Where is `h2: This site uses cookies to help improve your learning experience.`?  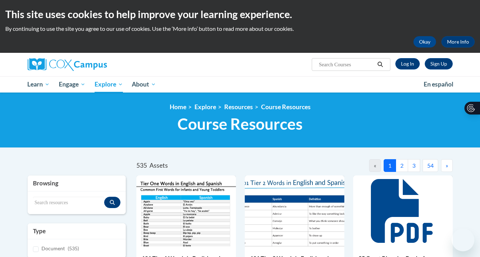
h2: This site uses cookies to help improve your learning experience. is located at coordinates (240, 14).